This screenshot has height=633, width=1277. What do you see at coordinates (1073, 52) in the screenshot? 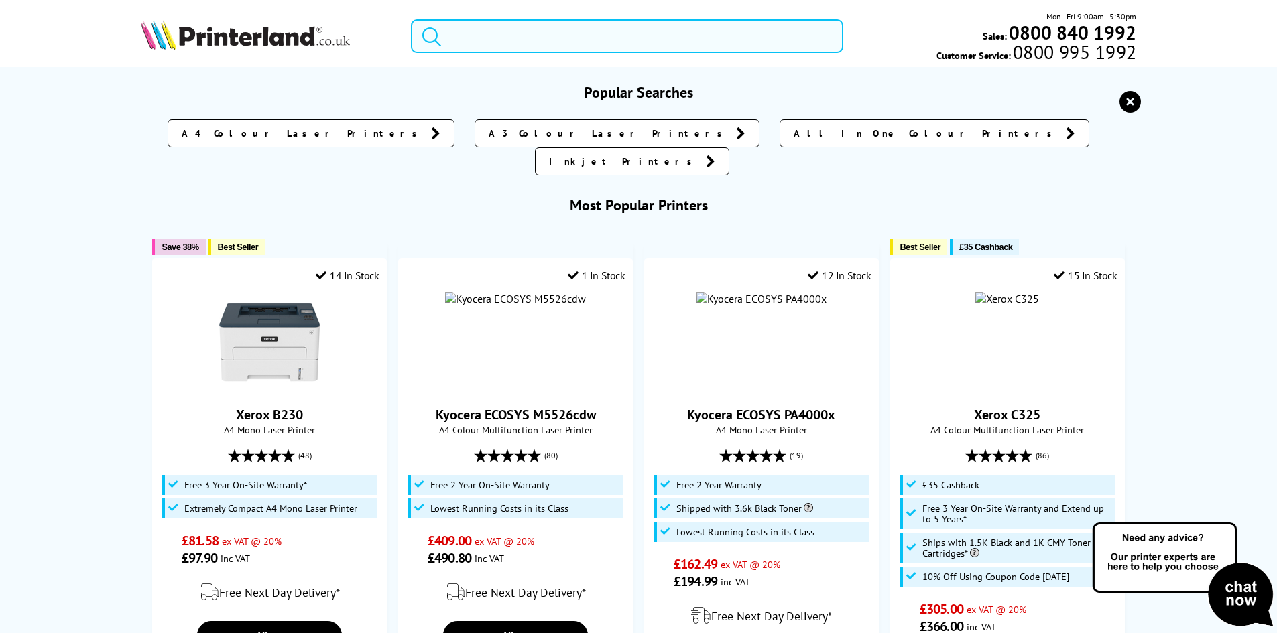
I see `span: 0800 995 1992` at bounding box center [1073, 52].